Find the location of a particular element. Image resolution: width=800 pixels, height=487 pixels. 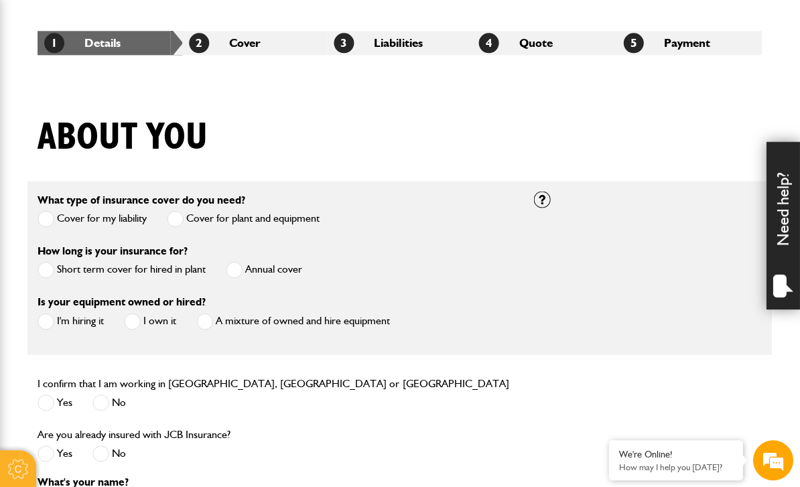

span: 1 is located at coordinates (55, 44).